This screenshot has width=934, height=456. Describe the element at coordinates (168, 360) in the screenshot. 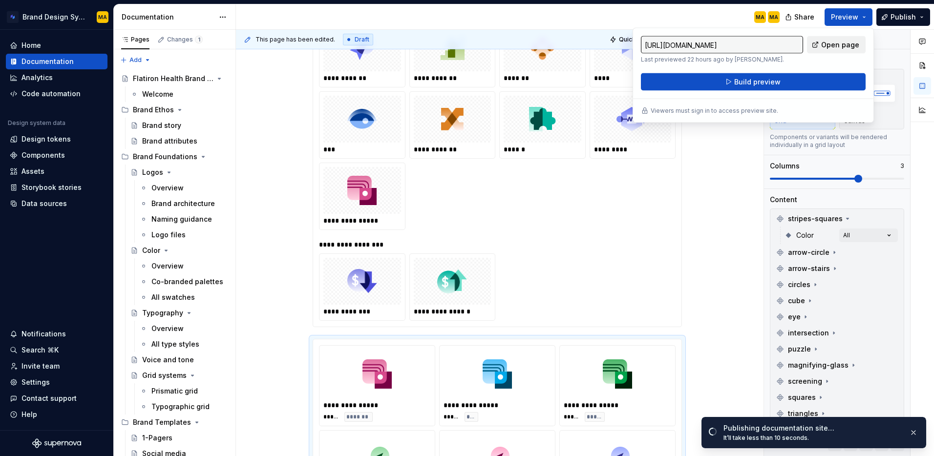

I see `div: Voice and tone` at that location.